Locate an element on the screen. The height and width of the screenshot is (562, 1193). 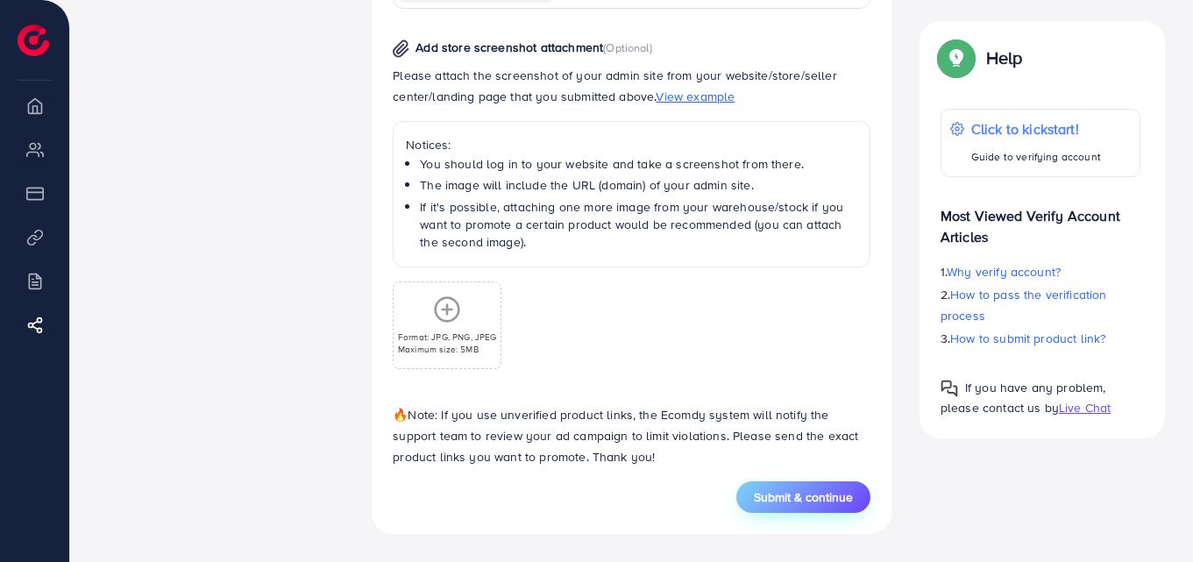
p: Most Viewed Verify Account Articles is located at coordinates (1041, 219).